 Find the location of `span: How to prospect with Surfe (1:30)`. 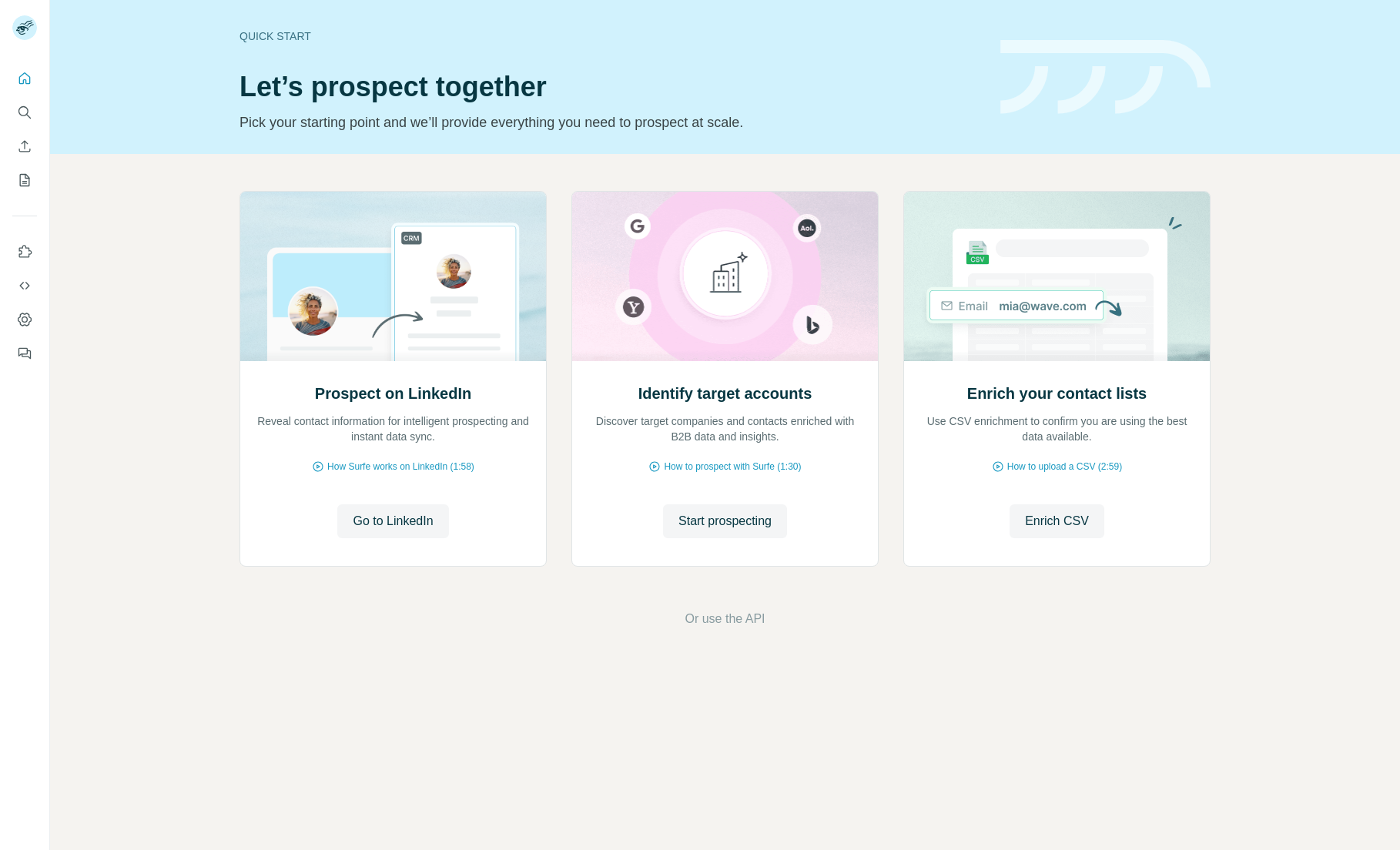

span: How to prospect with Surfe (1:30) is located at coordinates (732, 467).